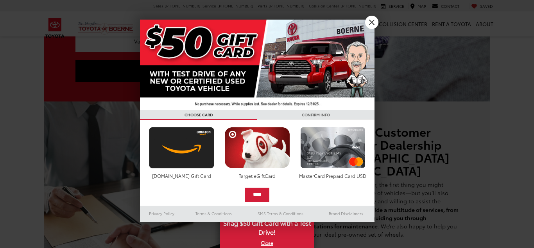 The height and width of the screenshot is (248, 534). I want to click on img: 42635_top_851395.jpg, so click(257, 65).